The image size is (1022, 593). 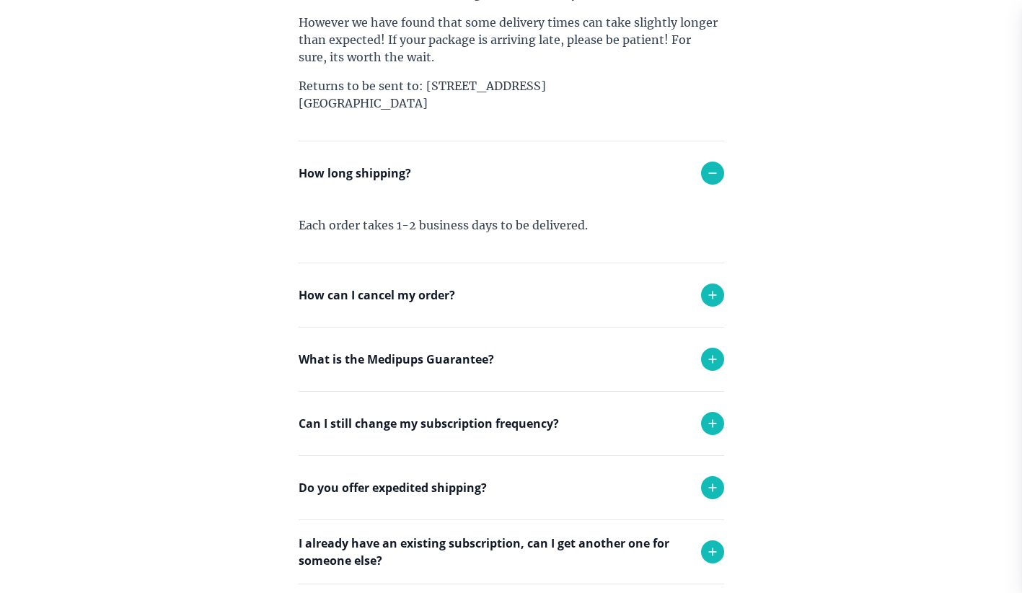 I want to click on div: Yes you can. Simply reach out to support and we will adjust your monthly deliveries!, so click(x=512, y=493).